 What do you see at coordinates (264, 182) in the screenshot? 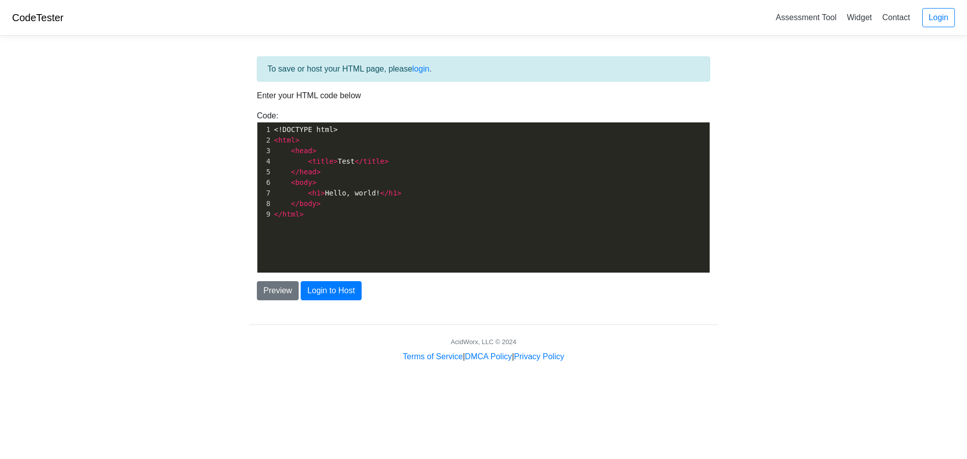
I see `div: 6` at bounding box center [264, 182].